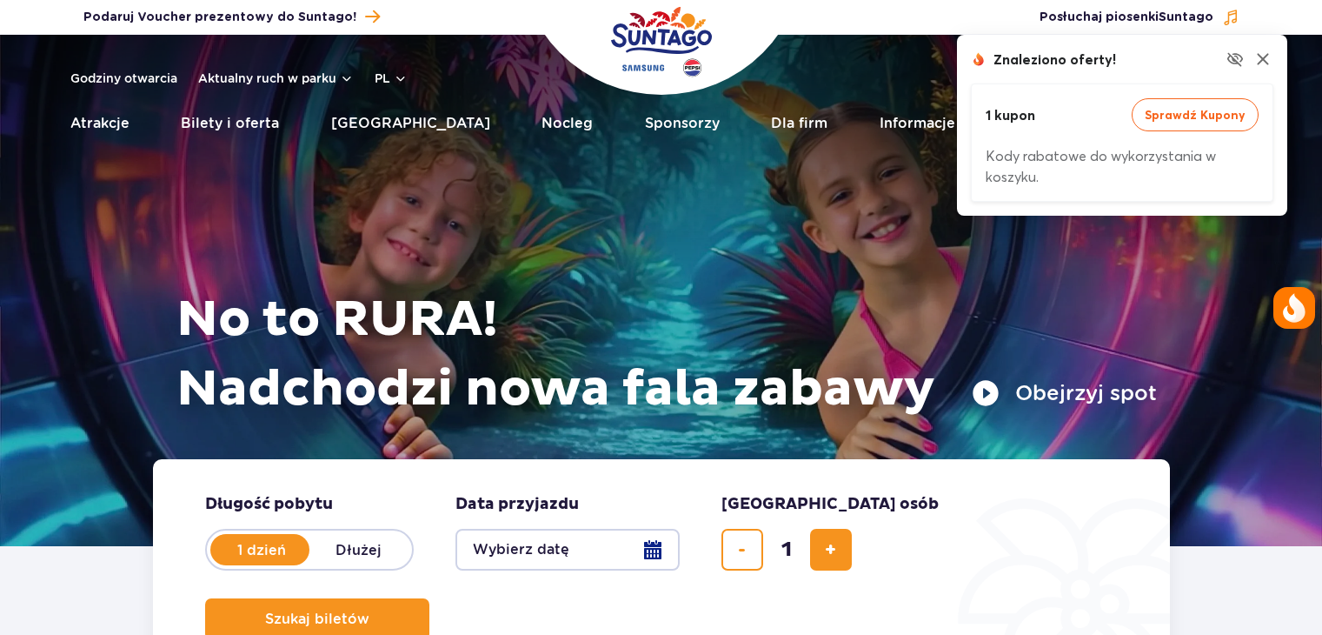  I want to click on a: Atrakcje, so click(100, 123).